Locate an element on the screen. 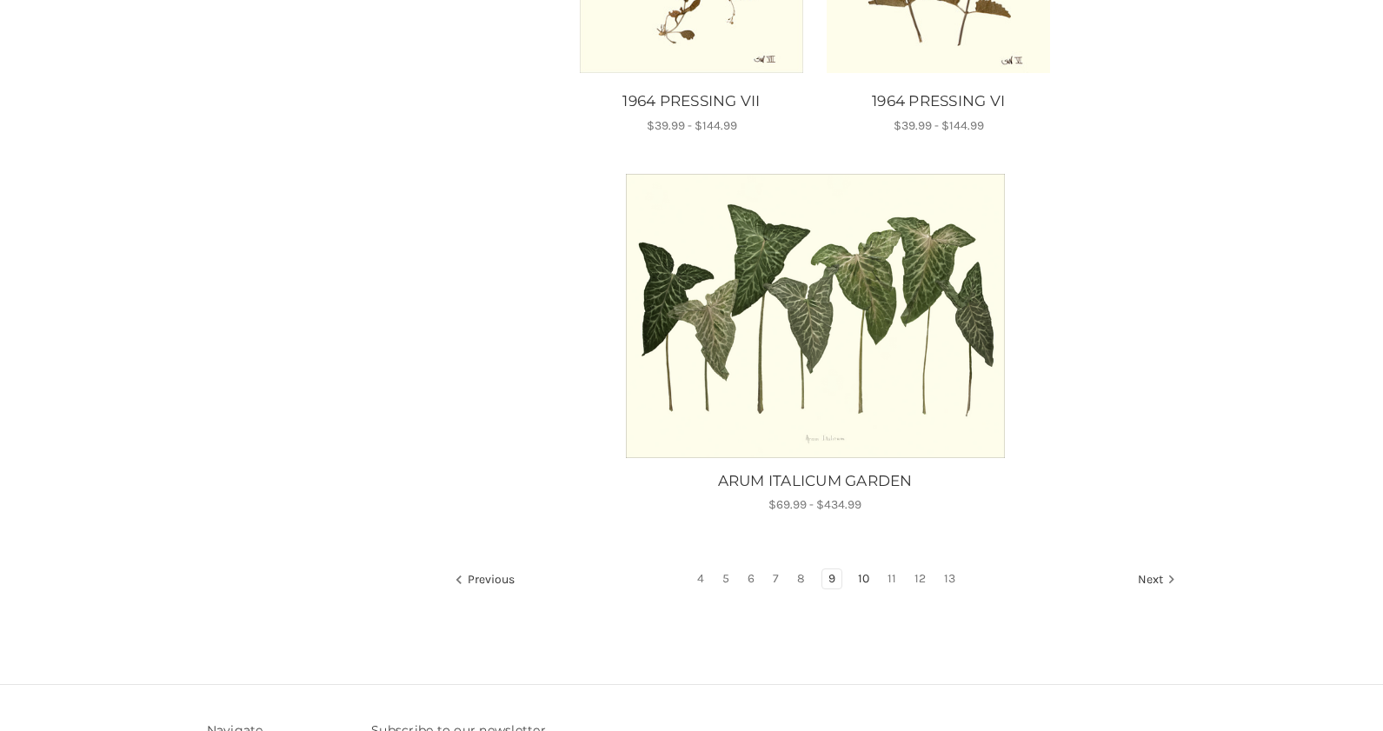  a: Page 5 of 10 is located at coordinates (726, 579).